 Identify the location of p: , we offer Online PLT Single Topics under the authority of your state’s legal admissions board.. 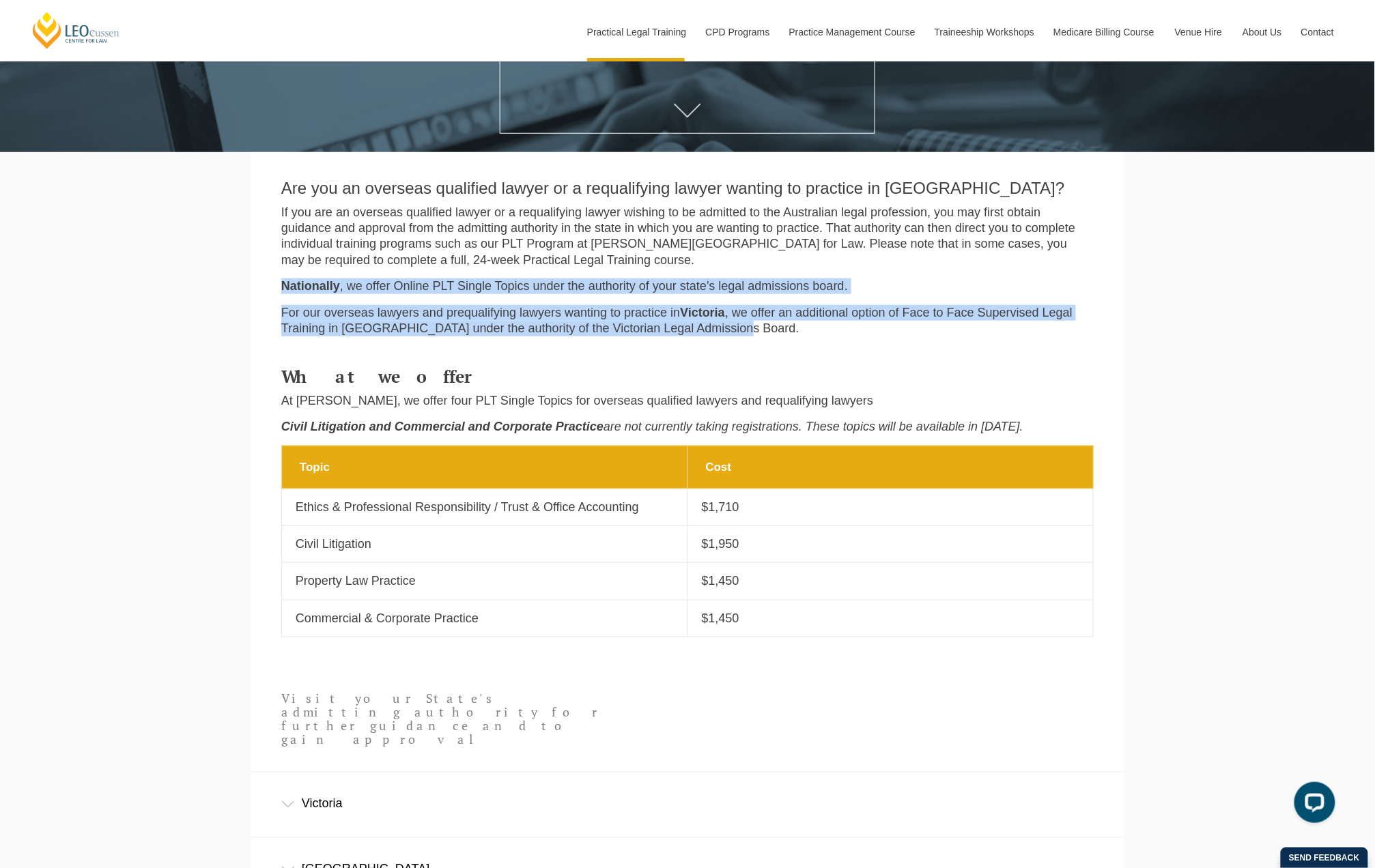
(688, 286).